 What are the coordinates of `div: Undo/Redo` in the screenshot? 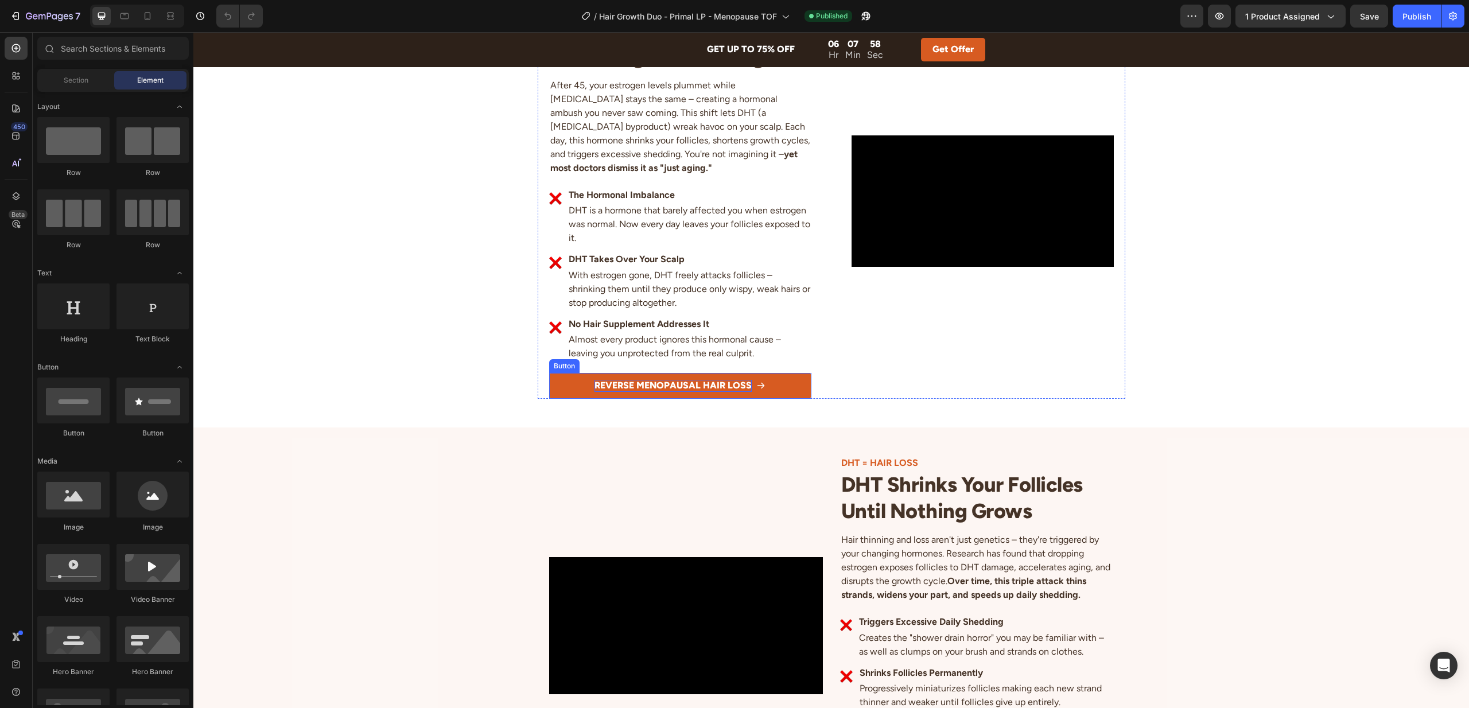 It's located at (239, 16).